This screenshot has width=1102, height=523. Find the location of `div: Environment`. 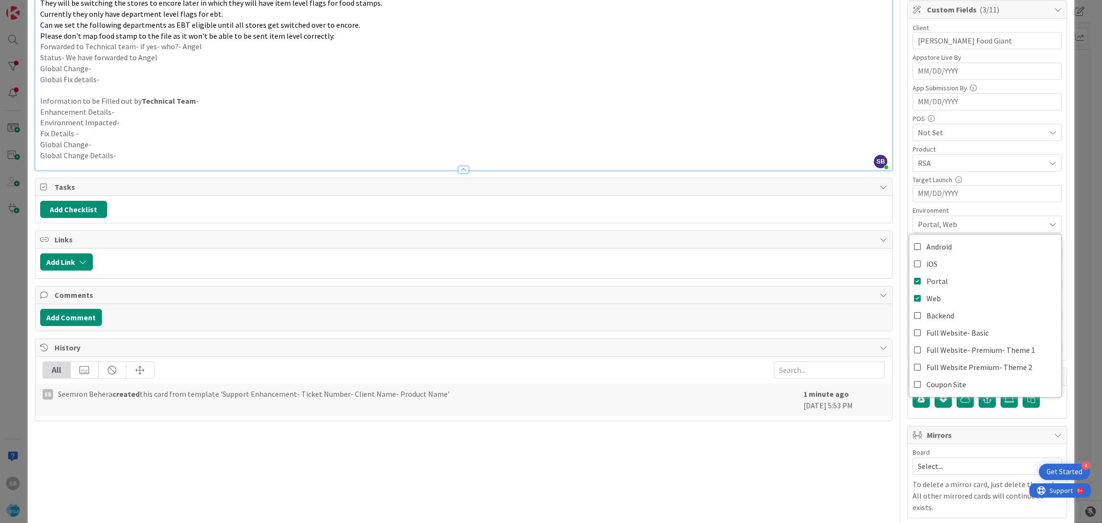

div: Environment is located at coordinates (987, 210).